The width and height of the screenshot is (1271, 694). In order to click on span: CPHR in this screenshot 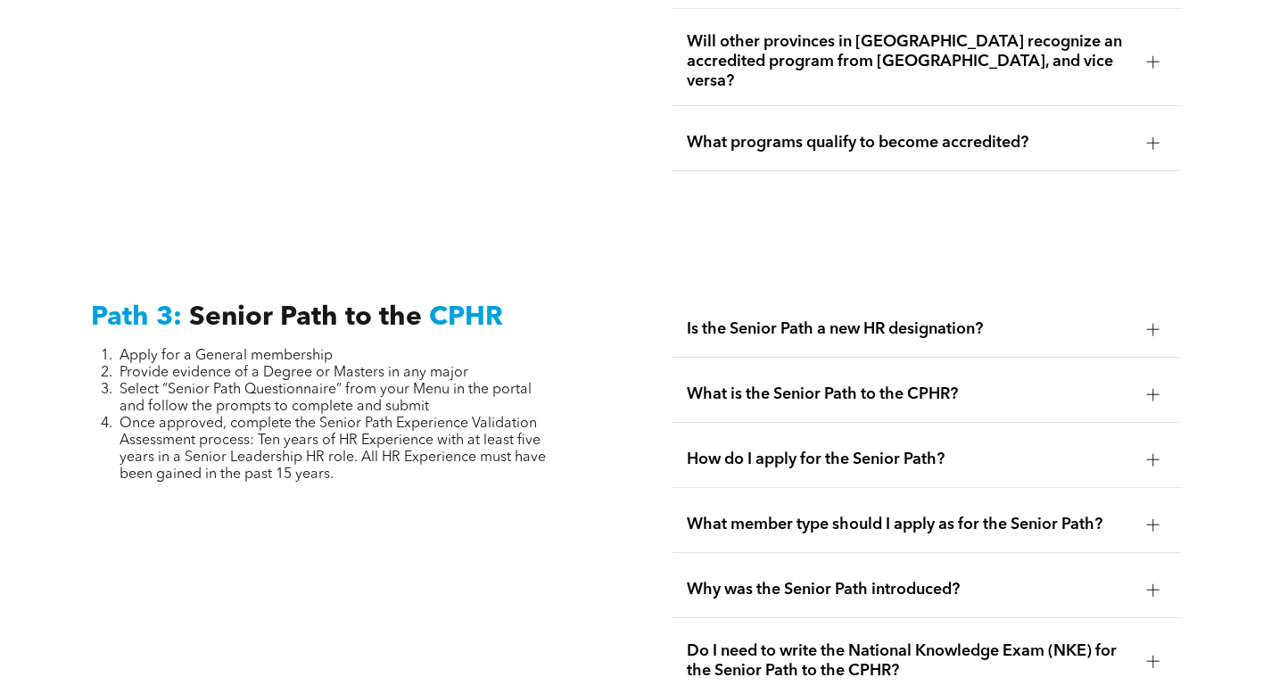, I will do `click(466, 318)`.